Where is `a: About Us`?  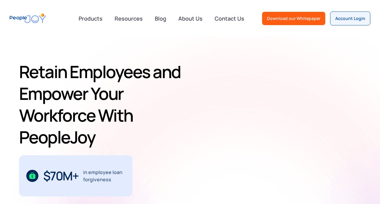
a: About Us is located at coordinates (191, 18).